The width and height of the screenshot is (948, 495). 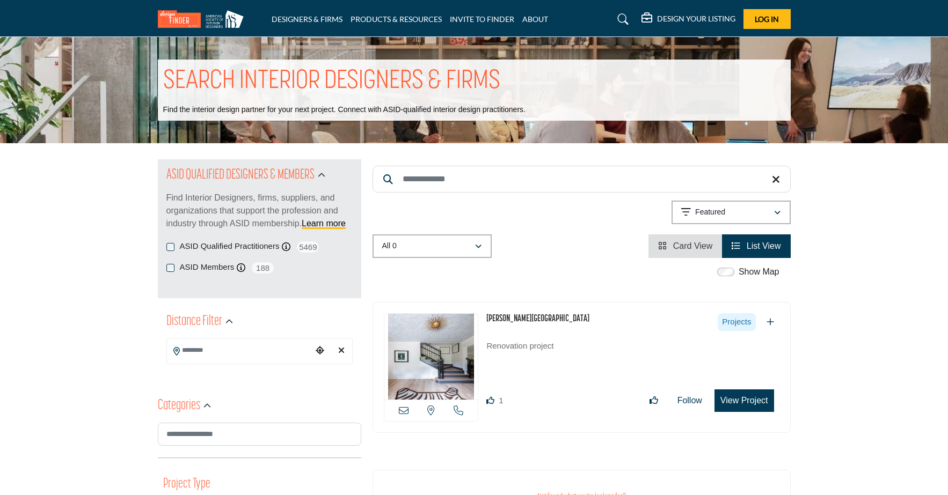 What do you see at coordinates (230, 246) in the screenshot?
I see `label: ASID Qualified Practitioners` at bounding box center [230, 246].